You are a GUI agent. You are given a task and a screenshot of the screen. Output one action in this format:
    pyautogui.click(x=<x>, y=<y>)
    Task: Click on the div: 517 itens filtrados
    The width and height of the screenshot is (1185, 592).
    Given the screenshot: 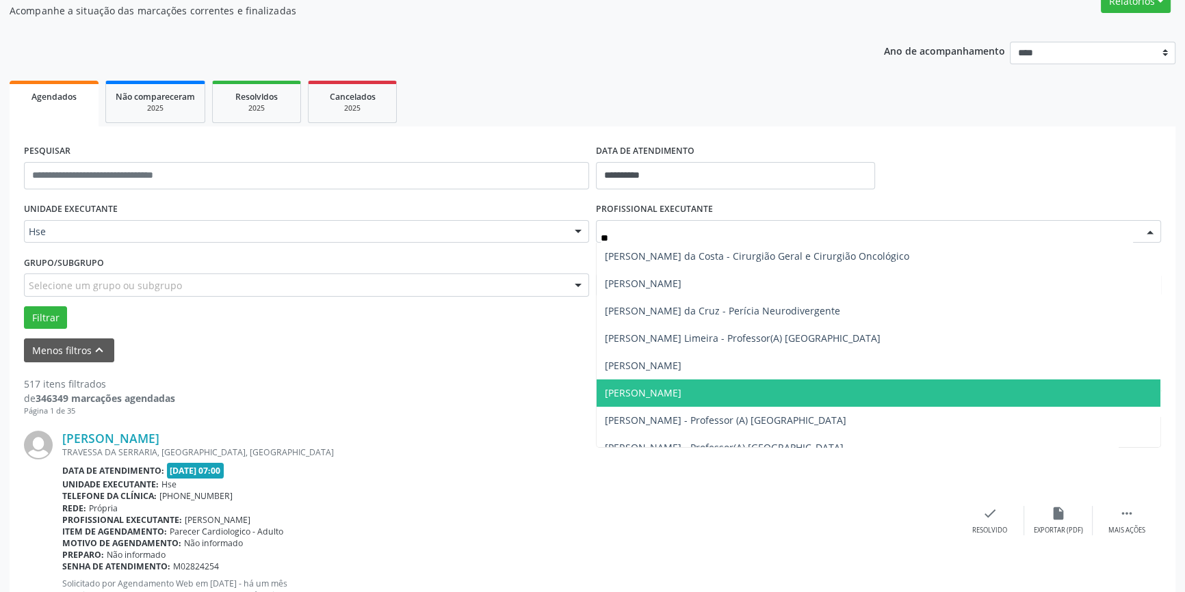 What is the action you would take?
    pyautogui.click(x=99, y=384)
    